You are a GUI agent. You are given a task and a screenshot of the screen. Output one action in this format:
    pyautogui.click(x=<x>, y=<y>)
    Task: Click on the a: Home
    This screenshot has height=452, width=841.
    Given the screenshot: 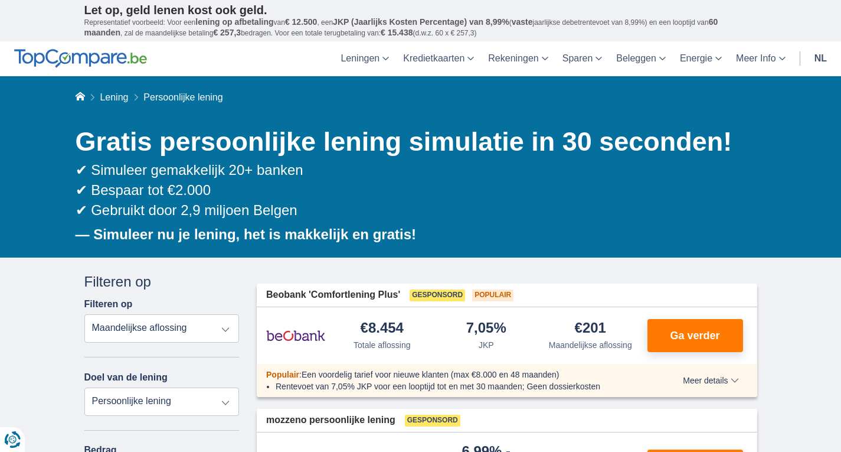 What is the action you would take?
    pyautogui.click(x=80, y=97)
    